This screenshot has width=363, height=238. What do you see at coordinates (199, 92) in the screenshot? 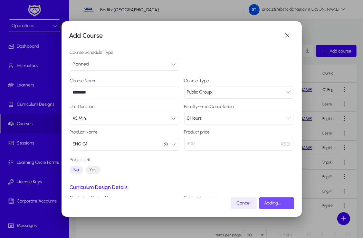
I see `span: Public Group` at bounding box center [199, 92].